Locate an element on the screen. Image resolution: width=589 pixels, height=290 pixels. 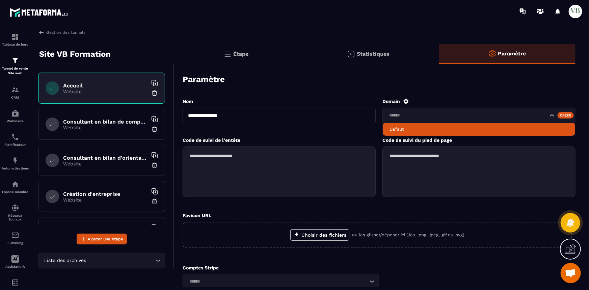
a: automationsautomationsWebinaire is located at coordinates (15, 116).